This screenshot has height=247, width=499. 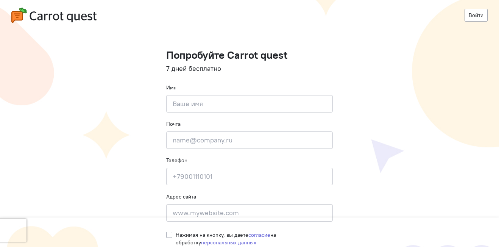 What do you see at coordinates (181, 196) in the screenshot?
I see `label: Адрес сайта` at bounding box center [181, 196].